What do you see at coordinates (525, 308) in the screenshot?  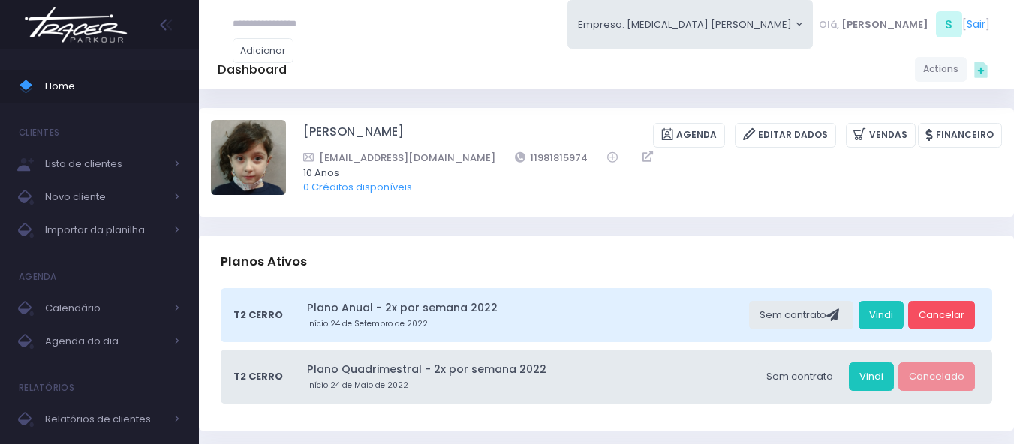 I see `a: Plano Anual - 2x por semana 2022` at bounding box center [525, 308].